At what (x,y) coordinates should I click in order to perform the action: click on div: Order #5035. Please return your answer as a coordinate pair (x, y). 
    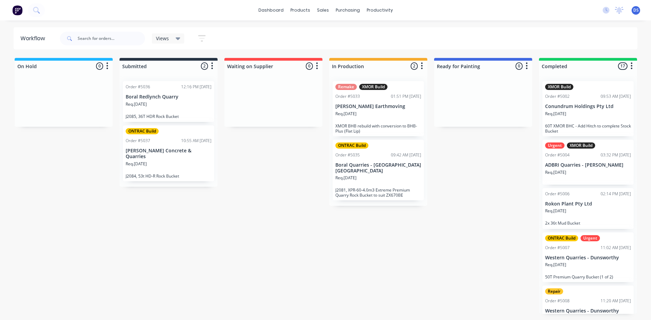
    Looking at the image, I should click on (348, 155).